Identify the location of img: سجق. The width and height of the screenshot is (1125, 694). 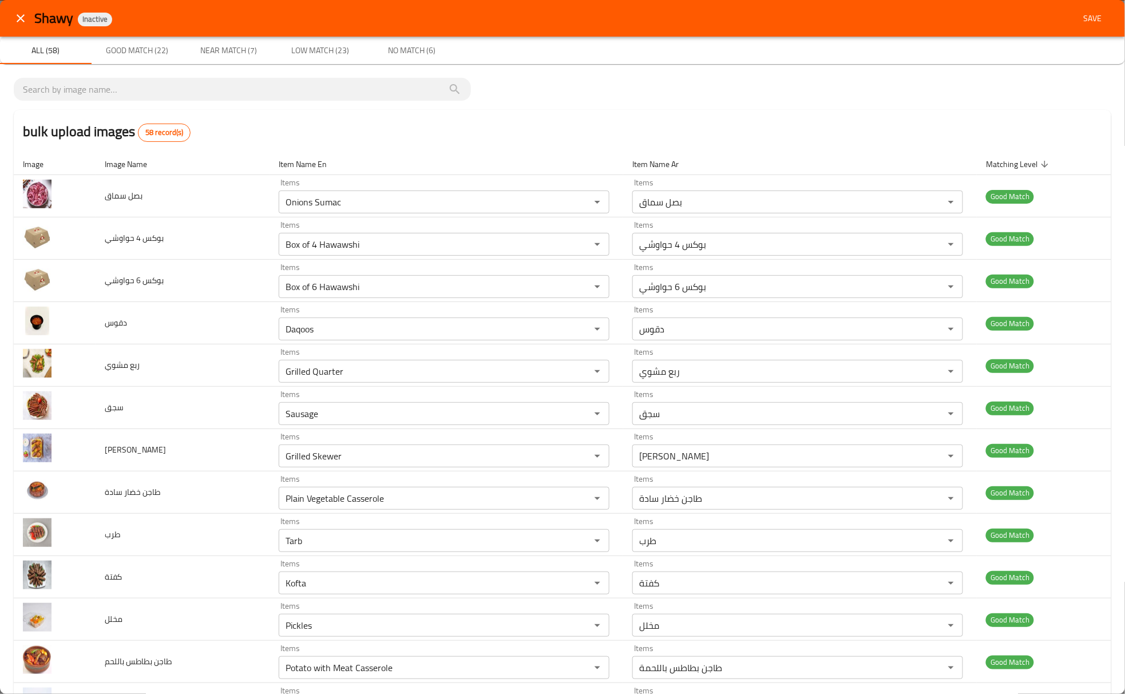
(37, 406).